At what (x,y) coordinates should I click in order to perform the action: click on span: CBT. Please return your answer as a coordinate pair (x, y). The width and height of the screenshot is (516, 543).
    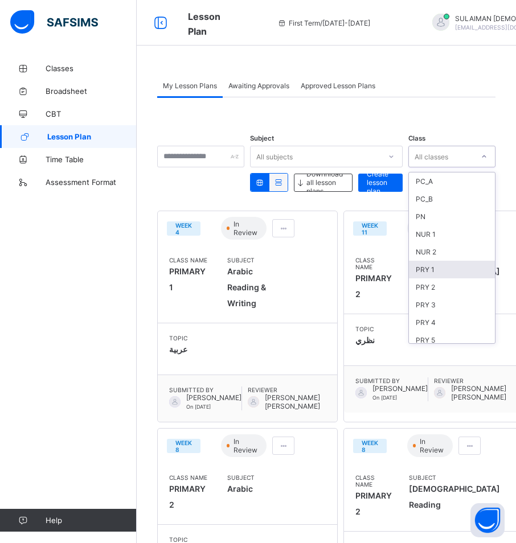
    Looking at the image, I should click on (91, 114).